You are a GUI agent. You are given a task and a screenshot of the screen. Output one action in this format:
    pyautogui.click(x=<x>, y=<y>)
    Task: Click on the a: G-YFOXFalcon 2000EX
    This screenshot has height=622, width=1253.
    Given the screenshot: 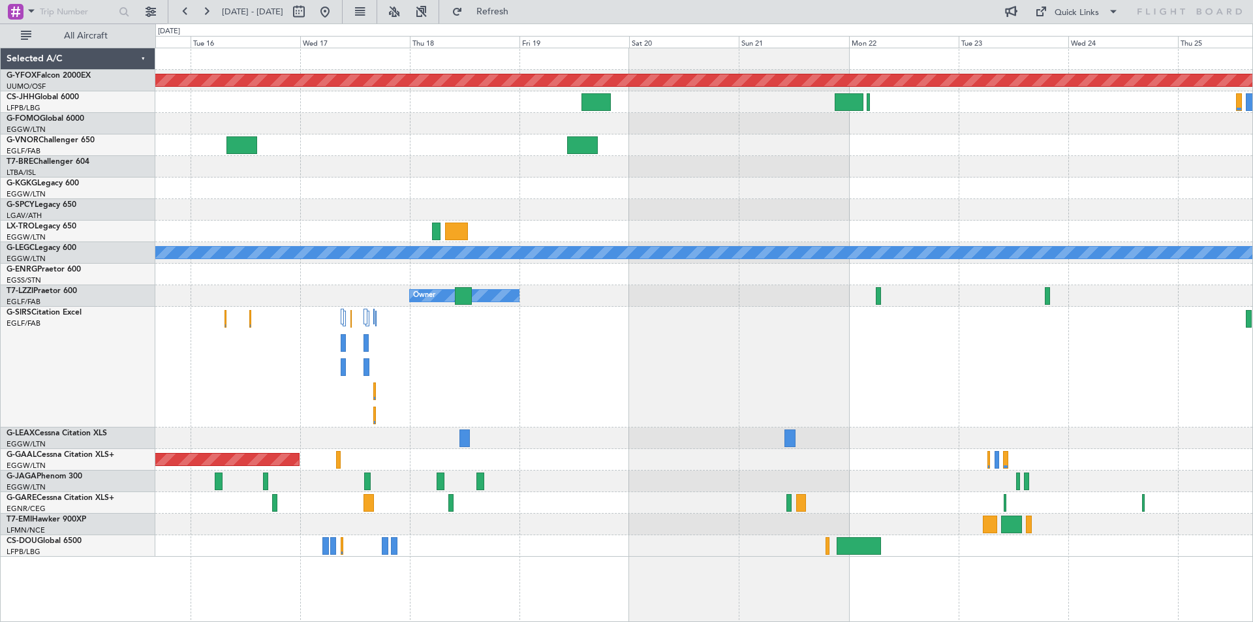 What is the action you would take?
    pyautogui.click(x=48, y=76)
    